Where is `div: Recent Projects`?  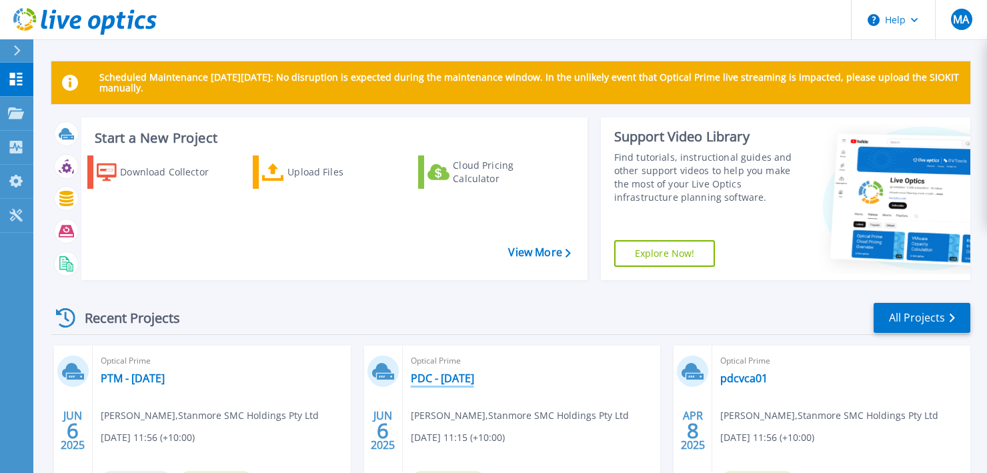 div: Recent Projects is located at coordinates (125, 317).